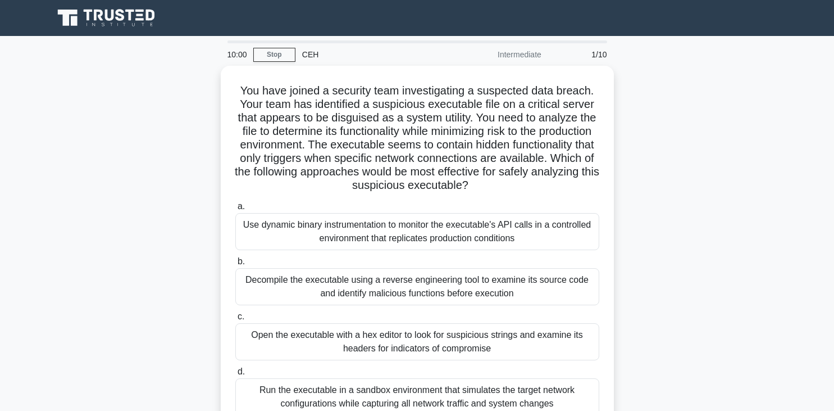 Image resolution: width=834 pixels, height=411 pixels. I want to click on div: Open the executable with a hex editor to look for suspicious strings and examine its headers for ..., so click(417, 342).